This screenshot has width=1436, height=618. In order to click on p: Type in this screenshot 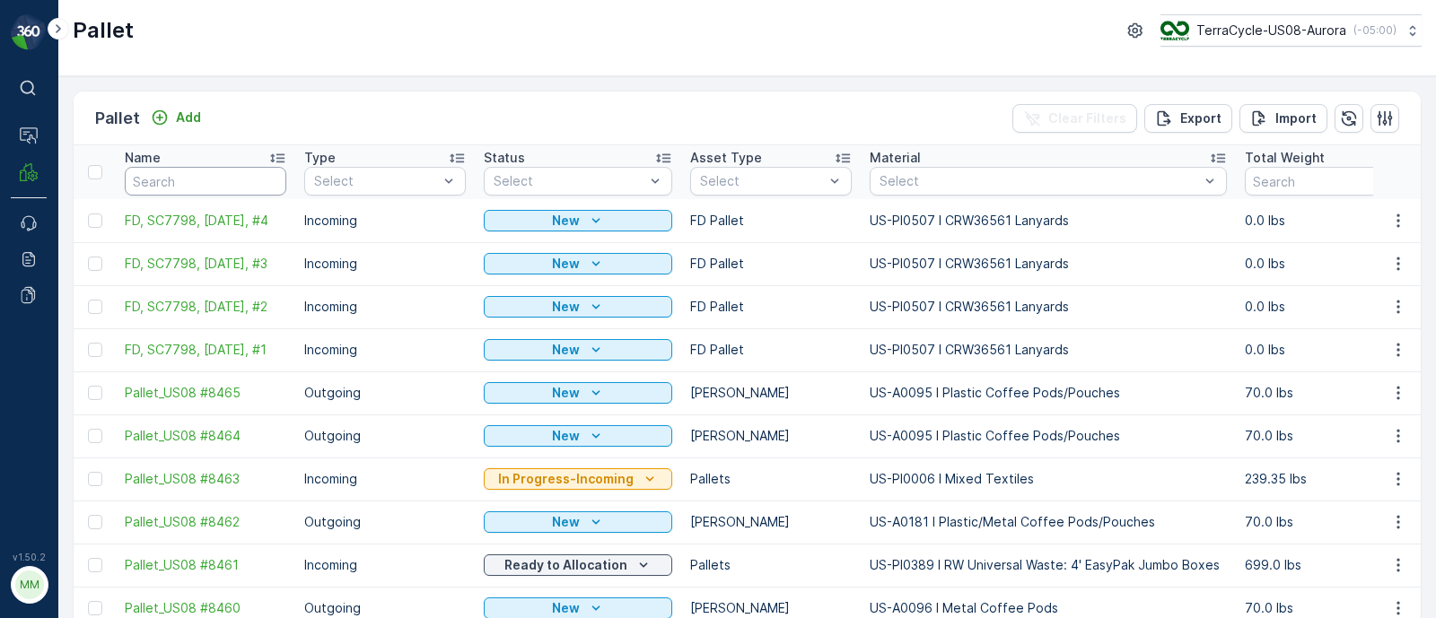, I will do `click(319, 158)`.